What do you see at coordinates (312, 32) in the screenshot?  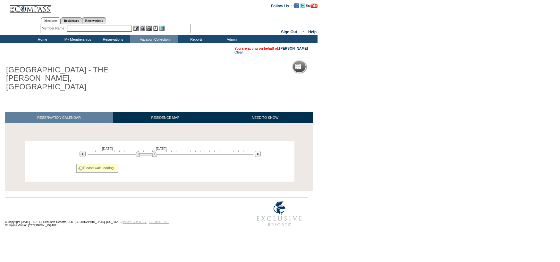 I see `a: Help` at bounding box center [312, 32].